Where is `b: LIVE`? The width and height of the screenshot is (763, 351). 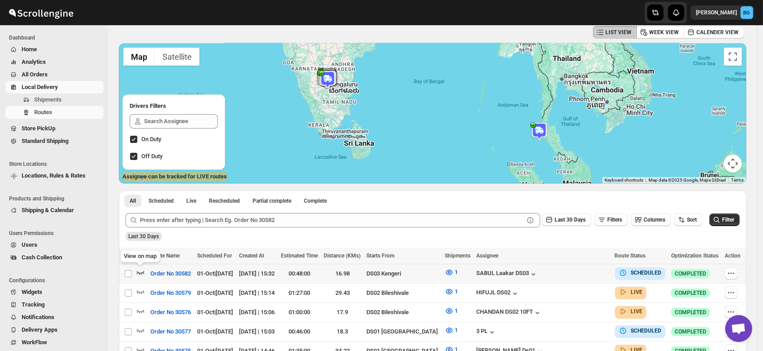
b: LIVE is located at coordinates (637, 293).